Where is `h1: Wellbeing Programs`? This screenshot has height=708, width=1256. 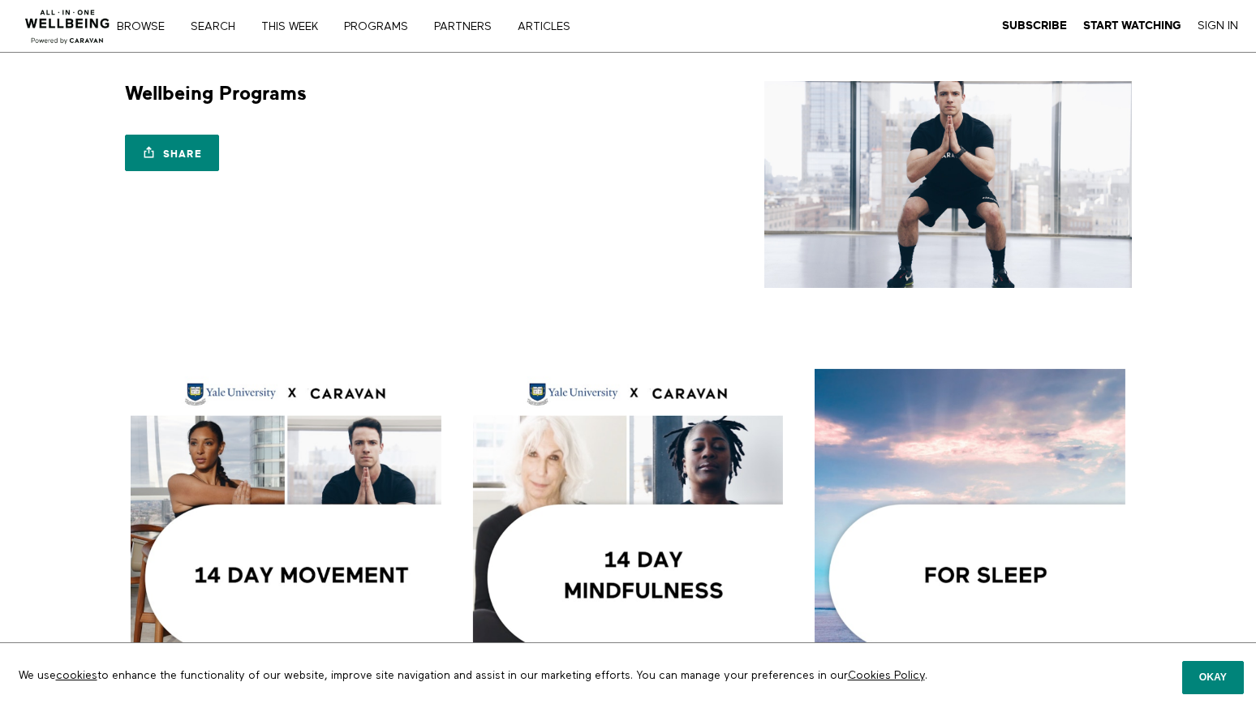
h1: Wellbeing Programs is located at coordinates (216, 93).